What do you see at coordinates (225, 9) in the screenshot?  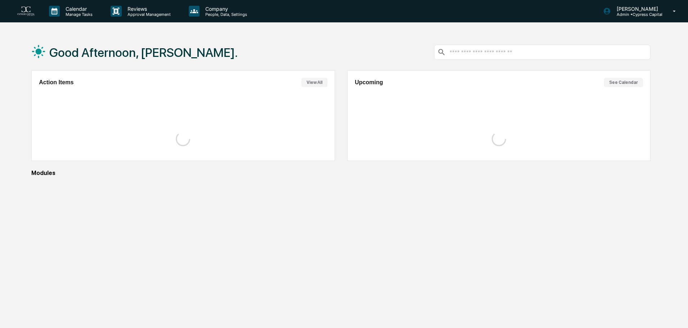 I see `p: Company` at bounding box center [225, 9].